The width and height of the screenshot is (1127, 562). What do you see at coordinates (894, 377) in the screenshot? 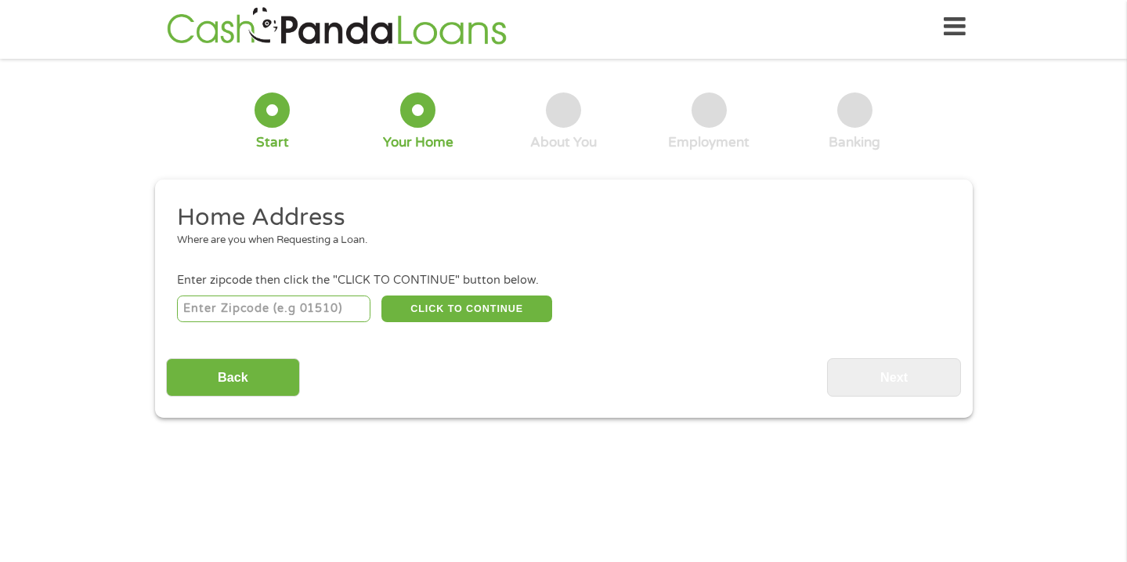
I see `input: Next` at bounding box center [894, 377].